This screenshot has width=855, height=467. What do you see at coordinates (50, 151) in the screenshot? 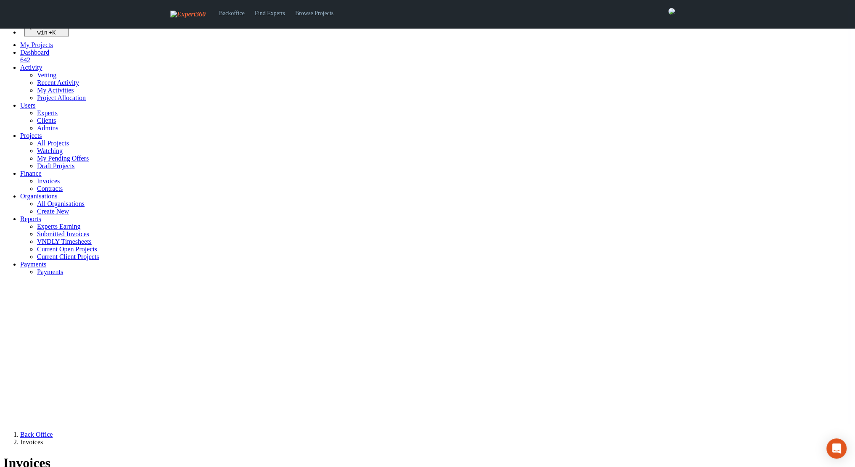
I see `a: Watching` at bounding box center [50, 151].